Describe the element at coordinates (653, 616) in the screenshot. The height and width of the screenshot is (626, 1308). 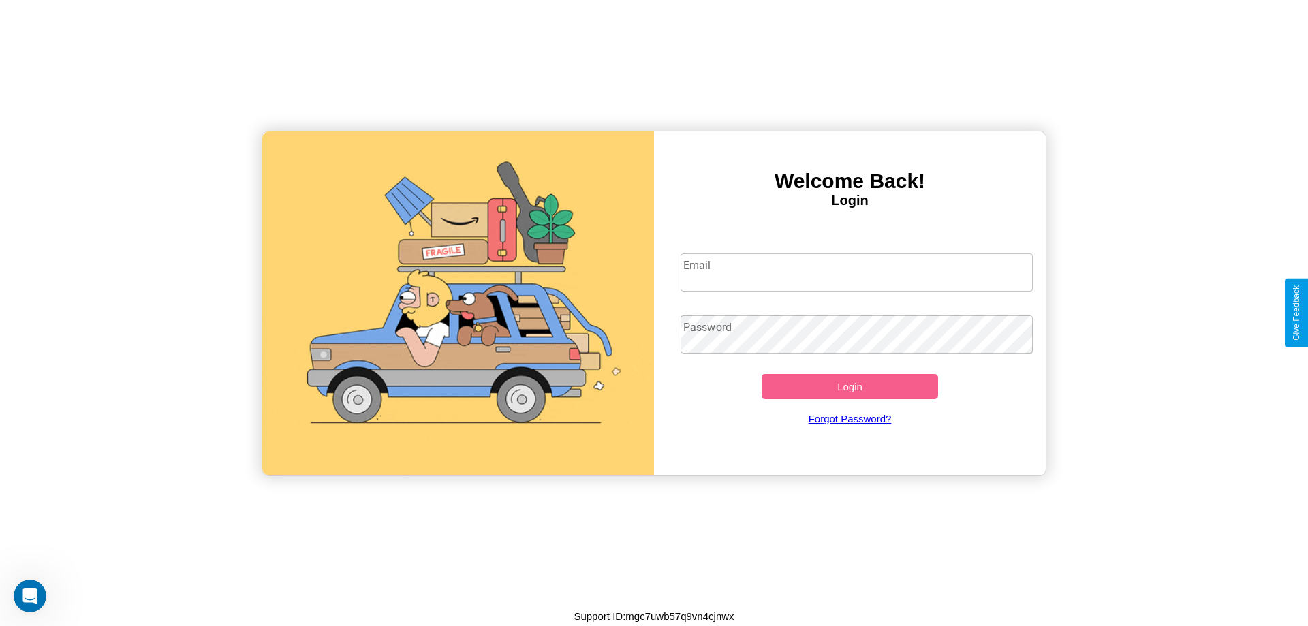
I see `p: Support ID: mgc7uwb57q9vn4cjnwx` at that location.